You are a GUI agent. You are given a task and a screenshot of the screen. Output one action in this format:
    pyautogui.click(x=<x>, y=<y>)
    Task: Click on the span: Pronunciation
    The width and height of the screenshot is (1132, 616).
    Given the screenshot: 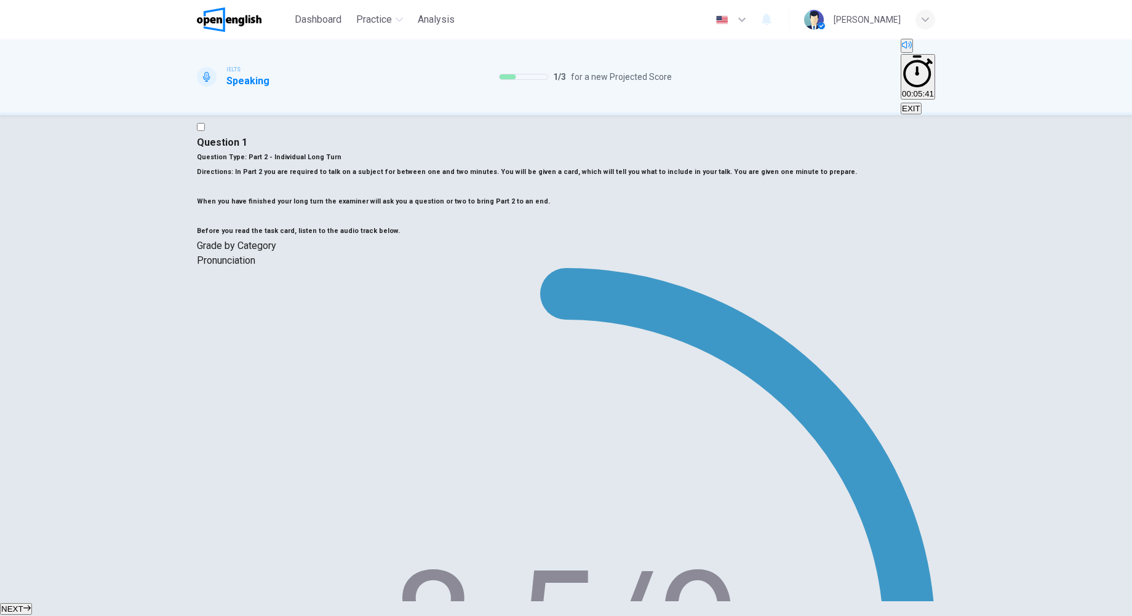 What is the action you would take?
    pyautogui.click(x=226, y=260)
    